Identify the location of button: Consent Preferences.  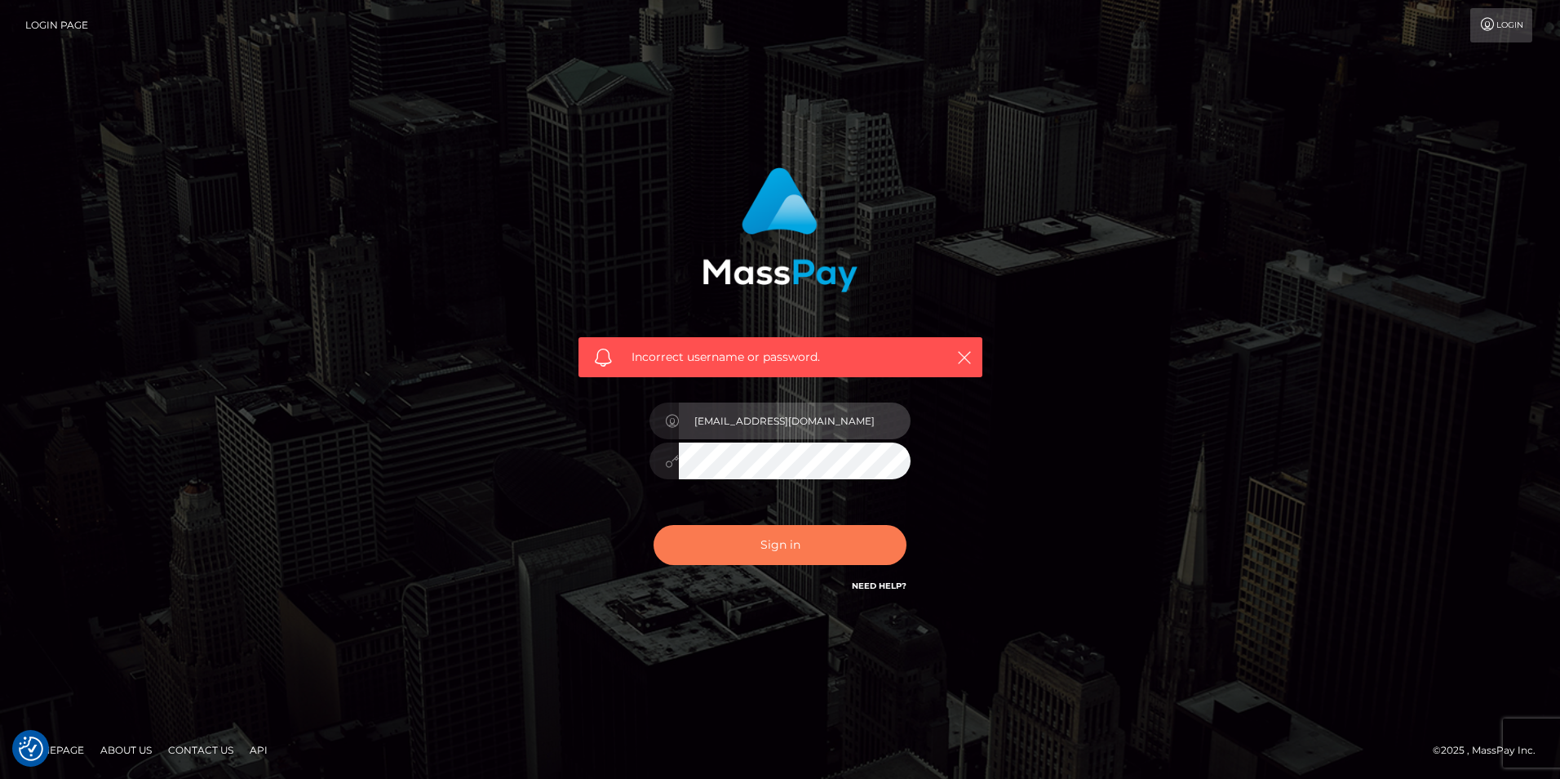
(31, 748).